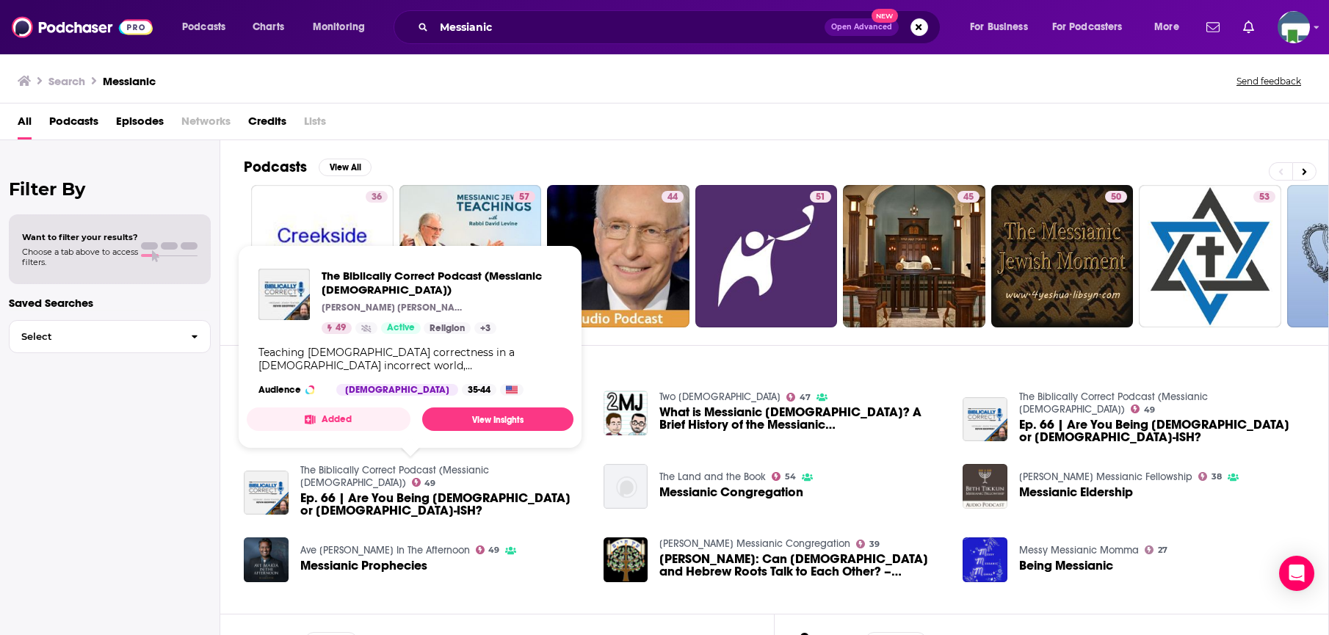 The image size is (1329, 635). I want to click on img: Messianic Congregation, so click(625, 486).